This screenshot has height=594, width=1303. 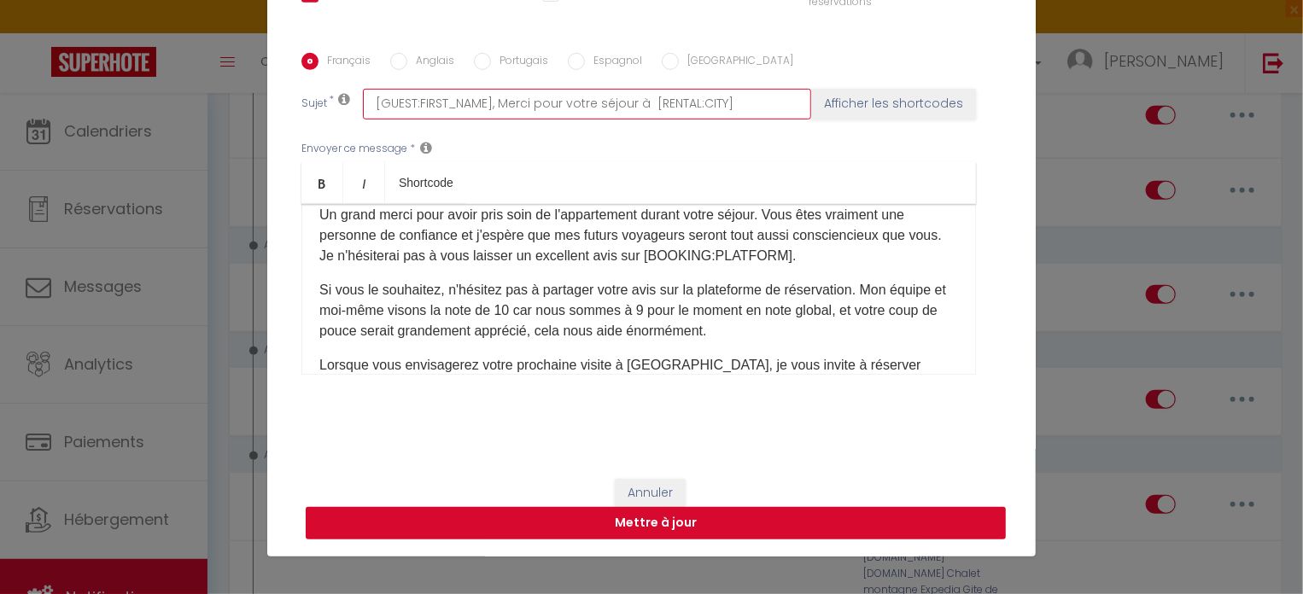 What do you see at coordinates (656, 524) in the screenshot?
I see `button: Mettre à jour` at bounding box center [656, 524].